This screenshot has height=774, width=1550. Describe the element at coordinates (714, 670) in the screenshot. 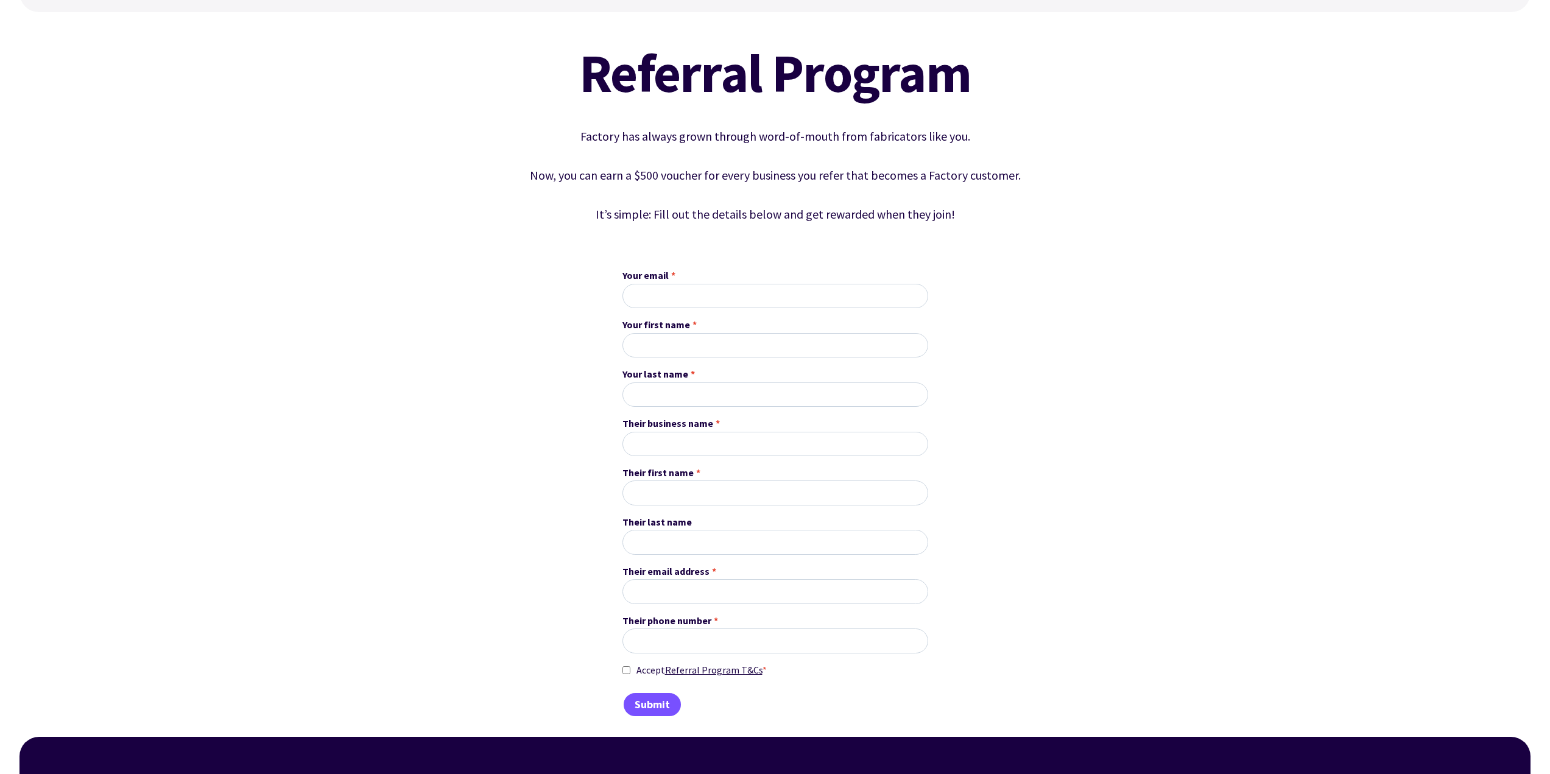

I see `a: Referral Program T&Cs` at that location.